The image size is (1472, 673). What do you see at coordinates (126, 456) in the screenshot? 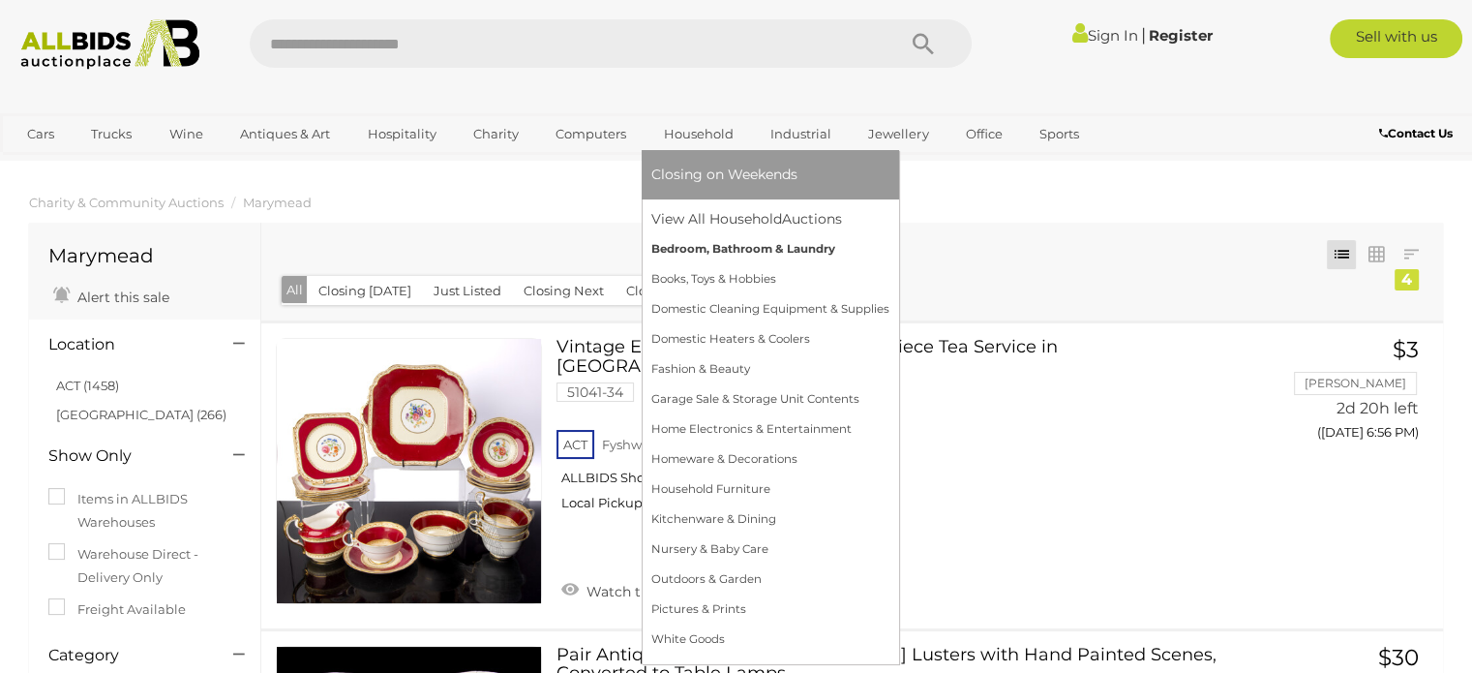
I see `h4: Show Only` at bounding box center [126, 456].